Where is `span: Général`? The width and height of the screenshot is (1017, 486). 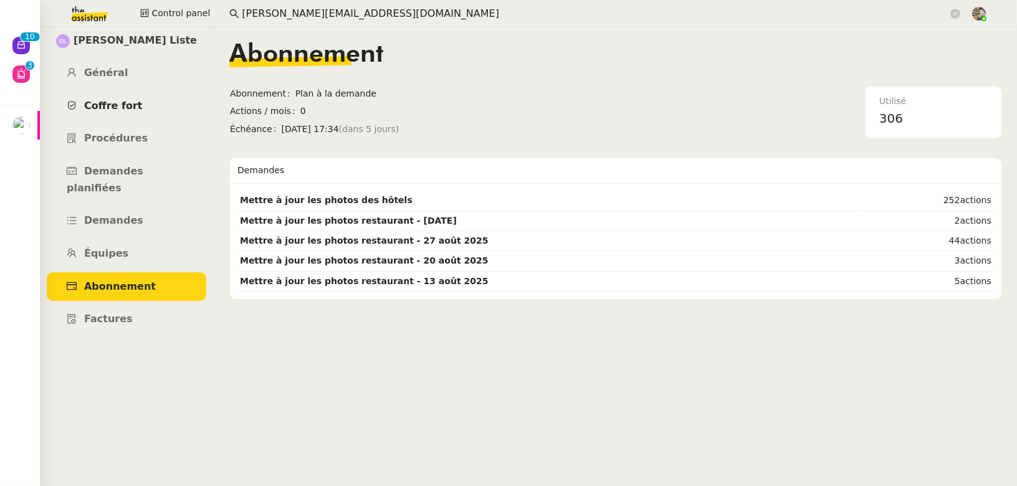 span: Général is located at coordinates (106, 72).